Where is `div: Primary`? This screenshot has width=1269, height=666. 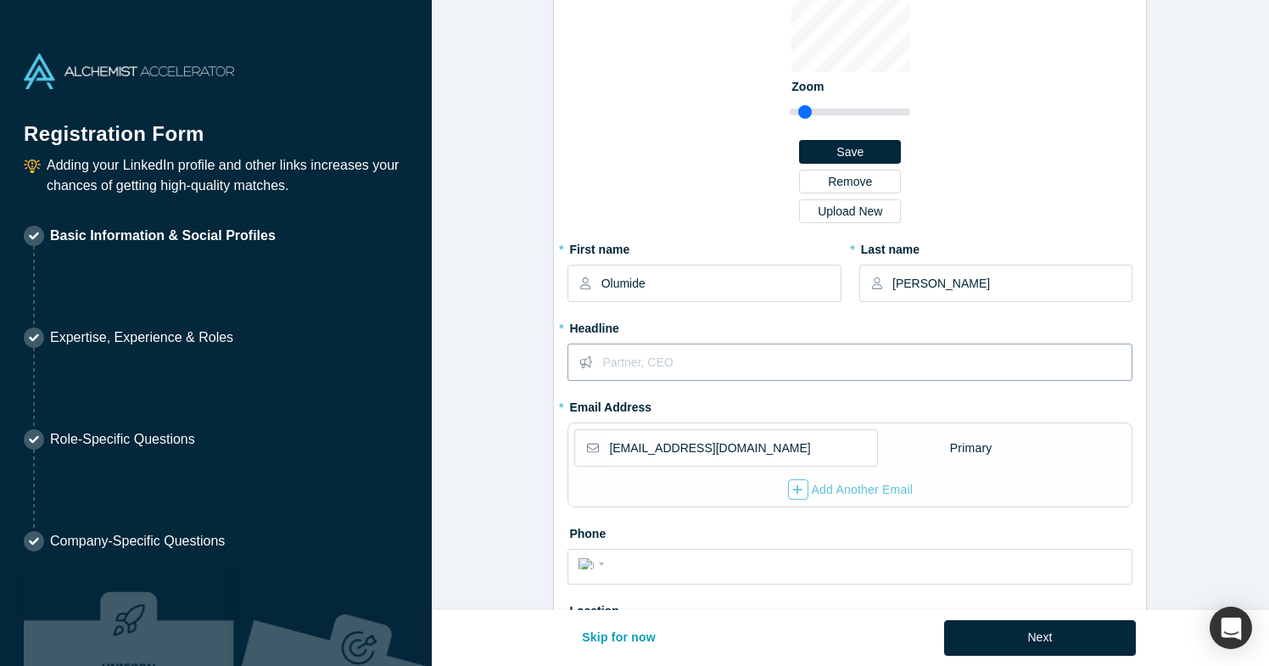
div: Primary is located at coordinates (971, 448).